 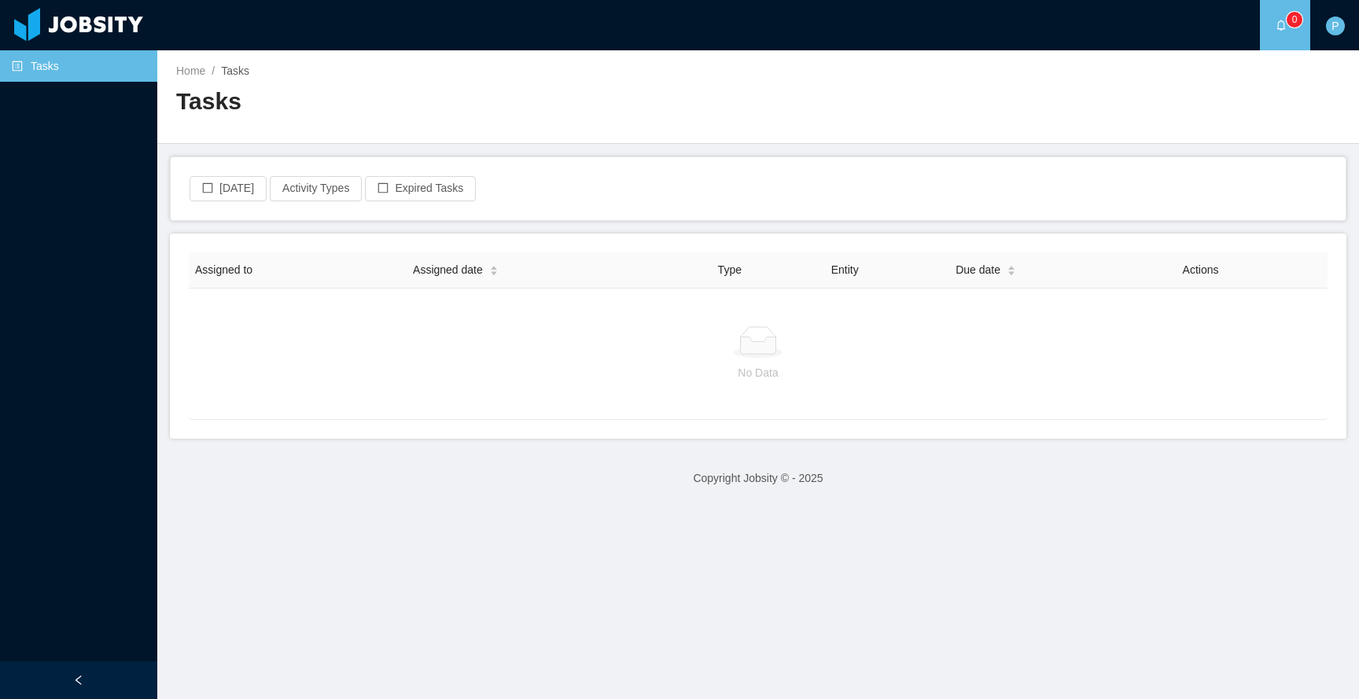 I want to click on span: P, so click(x=1334, y=26).